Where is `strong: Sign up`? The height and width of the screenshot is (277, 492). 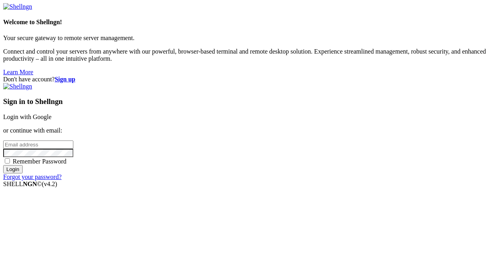
strong: Sign up is located at coordinates (65, 79).